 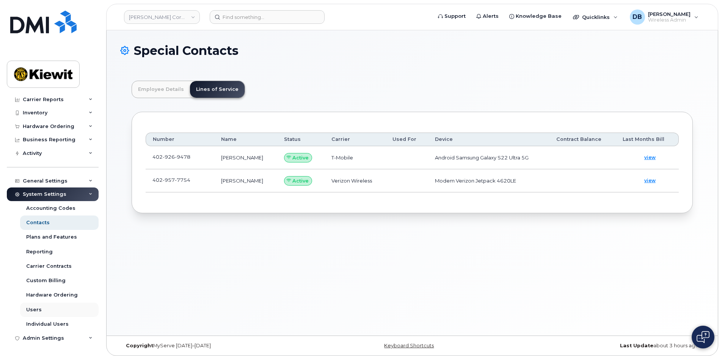 What do you see at coordinates (582, 140) in the screenshot?
I see `th: Contract Balance` at bounding box center [582, 140].